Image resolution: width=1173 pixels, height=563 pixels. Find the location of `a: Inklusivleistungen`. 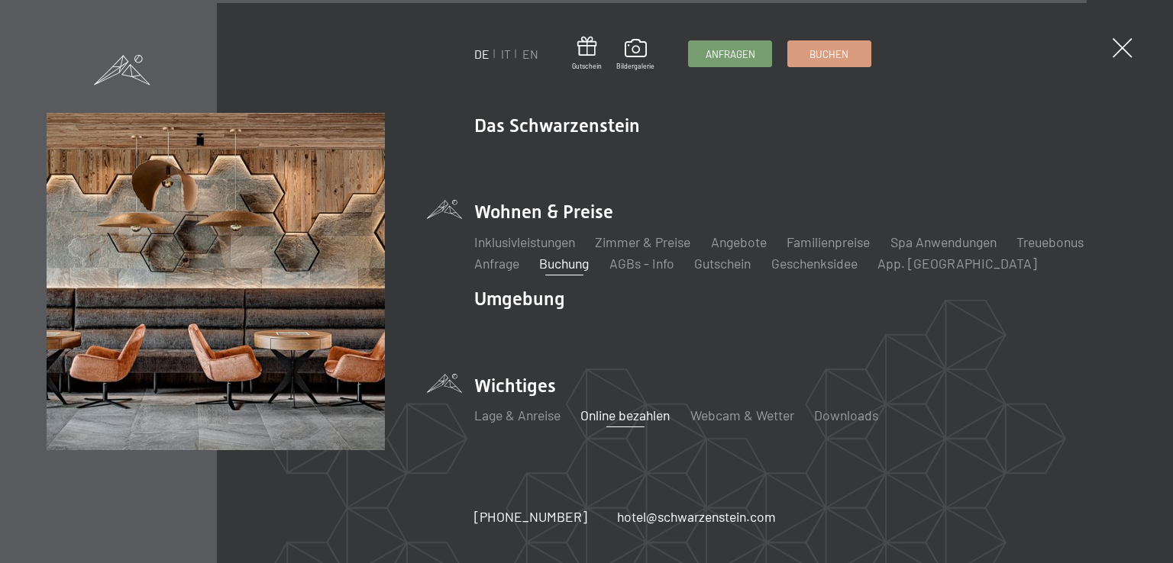

a: Inklusivleistungen is located at coordinates (524, 242).